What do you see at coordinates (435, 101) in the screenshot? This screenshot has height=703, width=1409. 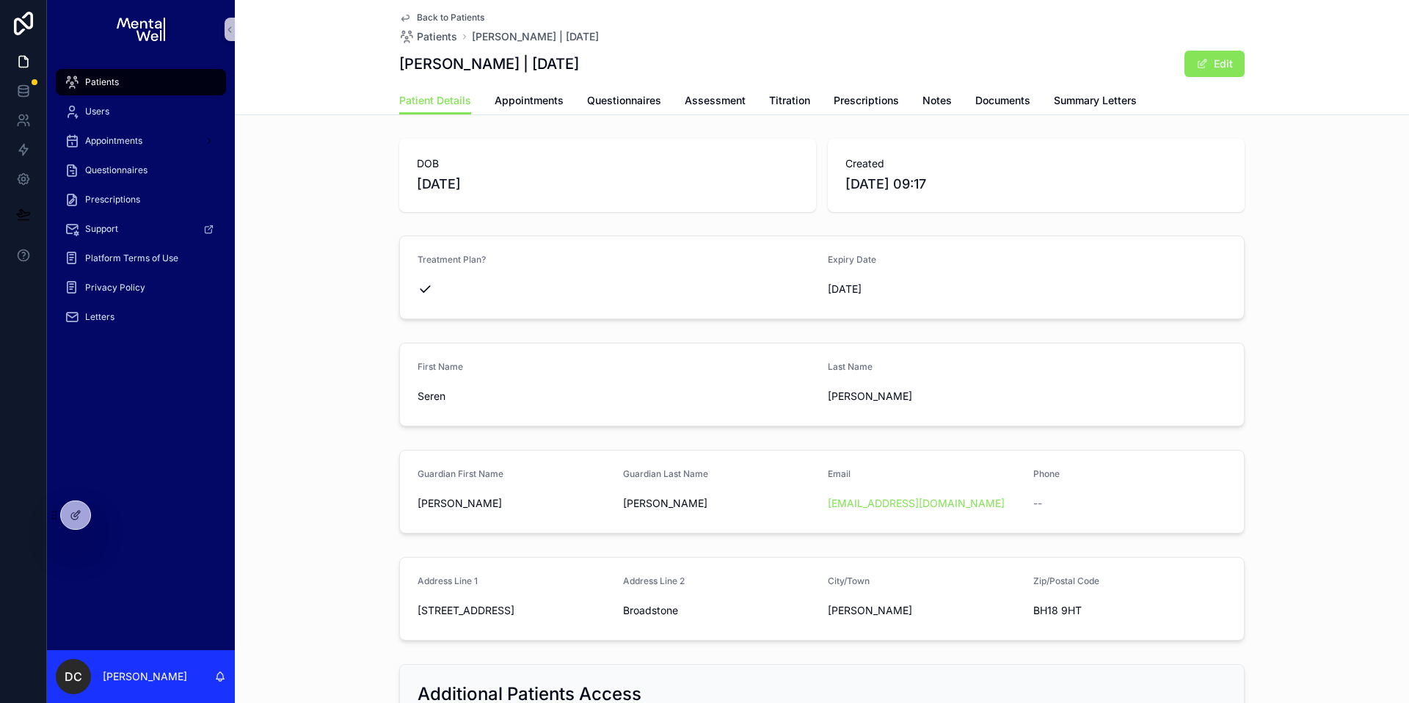 I see `a: Patient Details` at bounding box center [435, 101].